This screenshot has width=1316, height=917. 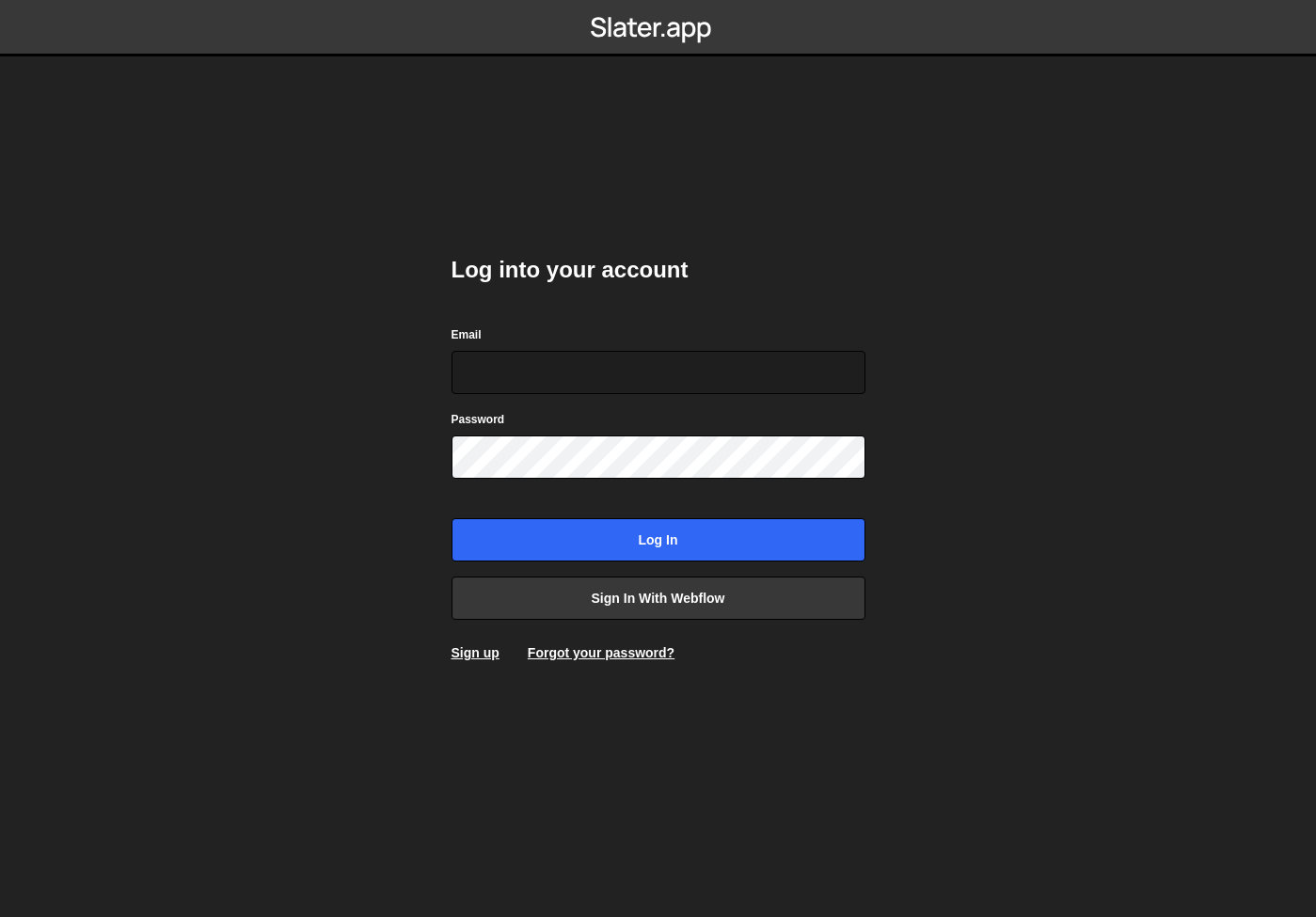 What do you see at coordinates (658, 270) in the screenshot?
I see `h2: Log into your account` at bounding box center [658, 270].